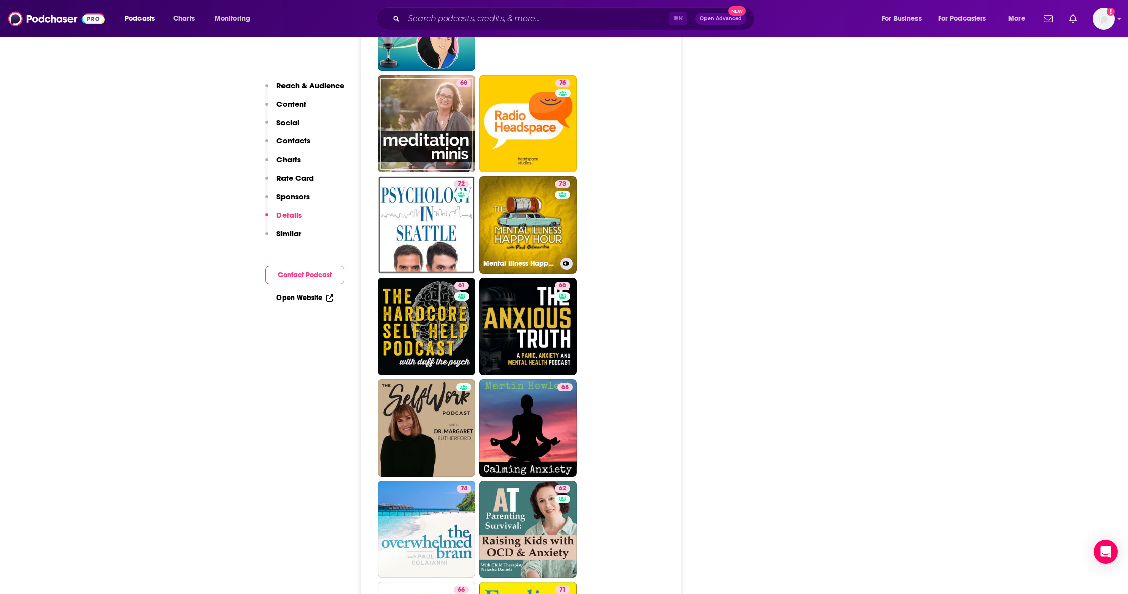  I want to click on a: 73Mental Illness Happy Hour, so click(528, 225).